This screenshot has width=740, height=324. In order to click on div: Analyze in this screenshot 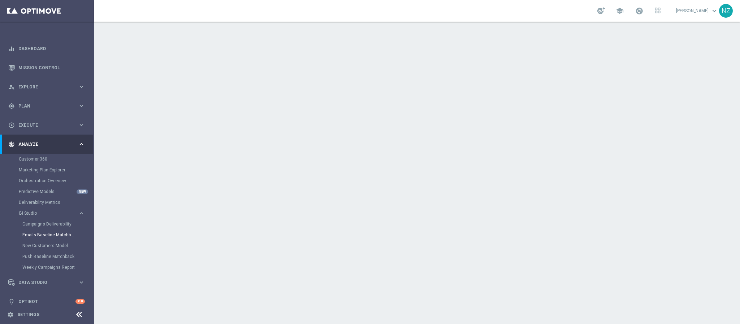, I will do `click(43, 144)`.